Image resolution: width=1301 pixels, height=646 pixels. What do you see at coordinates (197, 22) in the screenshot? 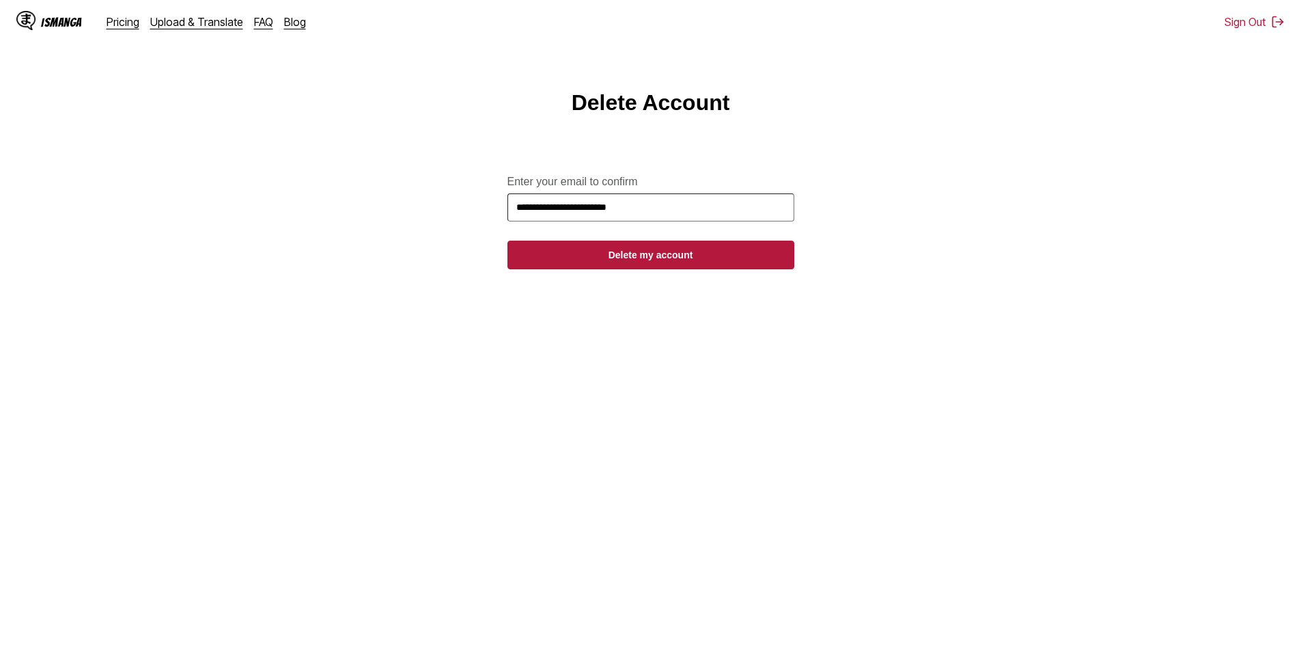
I see `a: Upload & Translate` at bounding box center [197, 22].